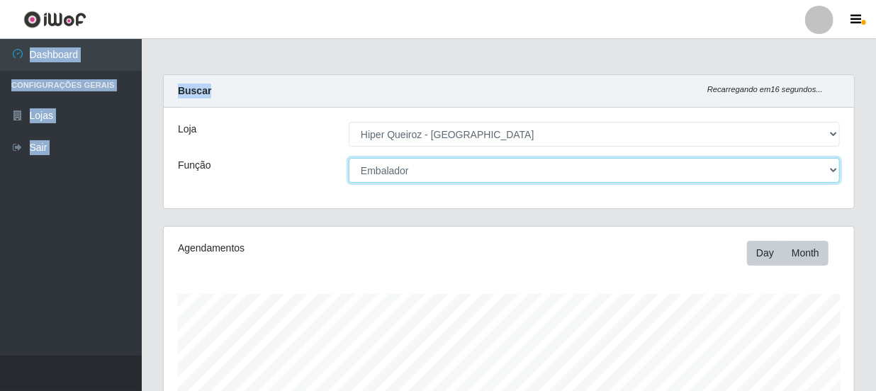 The width and height of the screenshot is (876, 391). What do you see at coordinates (194, 165) in the screenshot?
I see `label: Função` at bounding box center [194, 165].